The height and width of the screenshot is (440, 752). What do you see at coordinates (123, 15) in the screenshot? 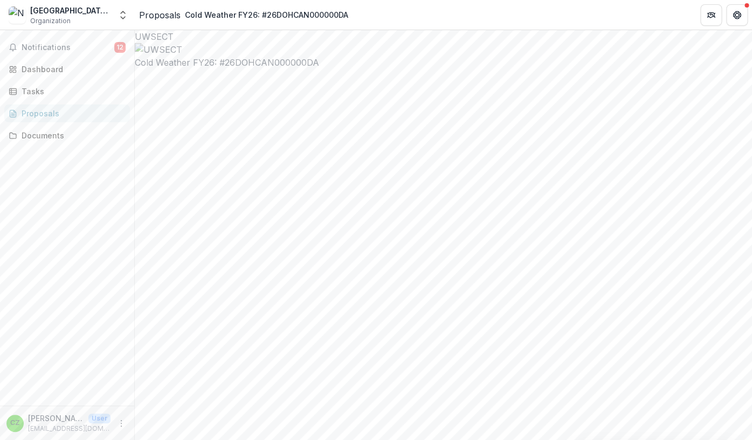
I see `button: Open entity switcher` at bounding box center [123, 15].